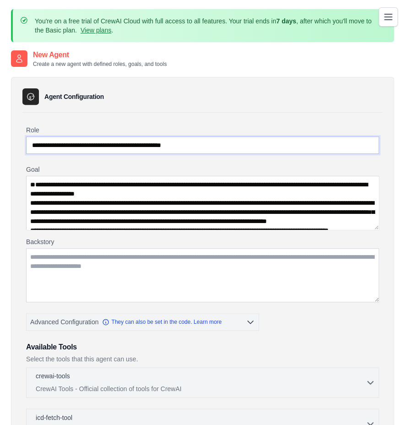 Image resolution: width=405 pixels, height=425 pixels. What do you see at coordinates (142, 322) in the screenshot?
I see `button: Advanced Configuration They can also be set in the code. Learn more` at bounding box center [142, 322].